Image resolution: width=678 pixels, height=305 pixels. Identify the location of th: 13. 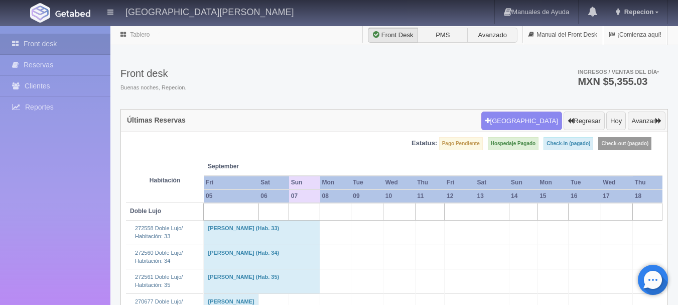
(492, 196).